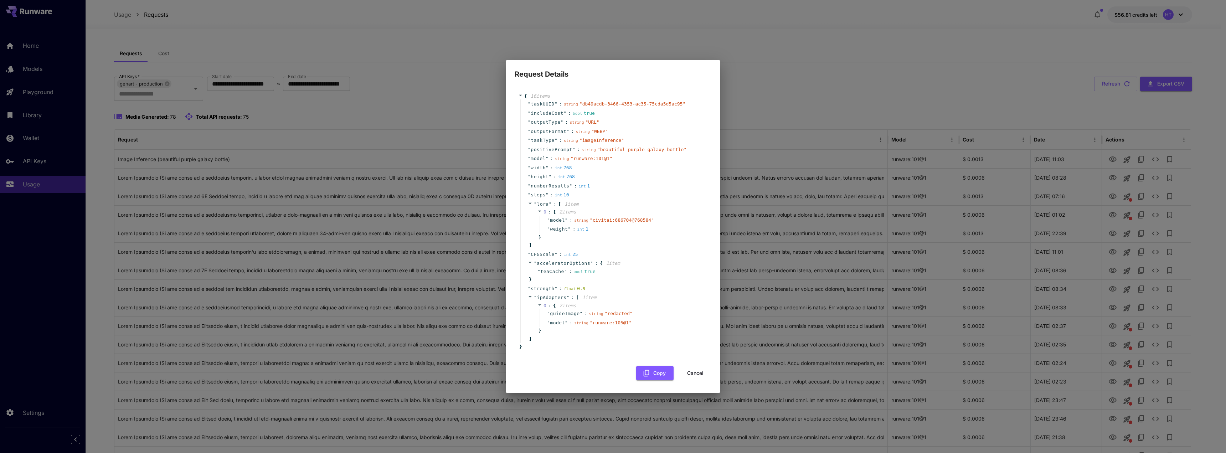 This screenshot has height=453, width=1226. What do you see at coordinates (619, 313) in the screenshot?
I see `span: " redacted "` at bounding box center [619, 313].